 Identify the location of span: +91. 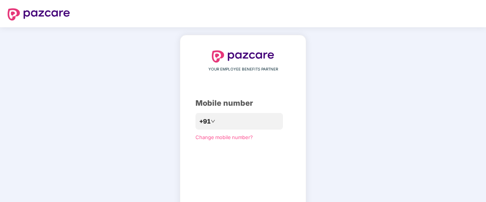
(205, 122).